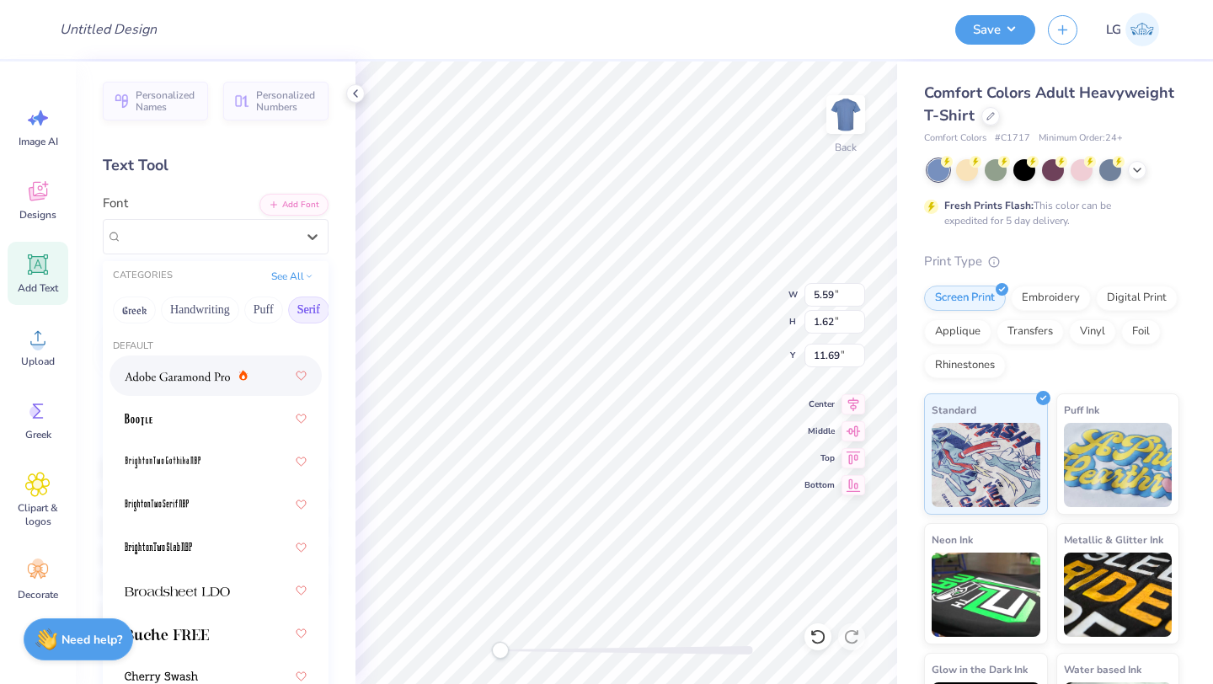 This screenshot has height=684, width=1213. What do you see at coordinates (163, 462) in the screenshot?
I see `img: BrightonTwo Gothika NBP` at bounding box center [163, 462].